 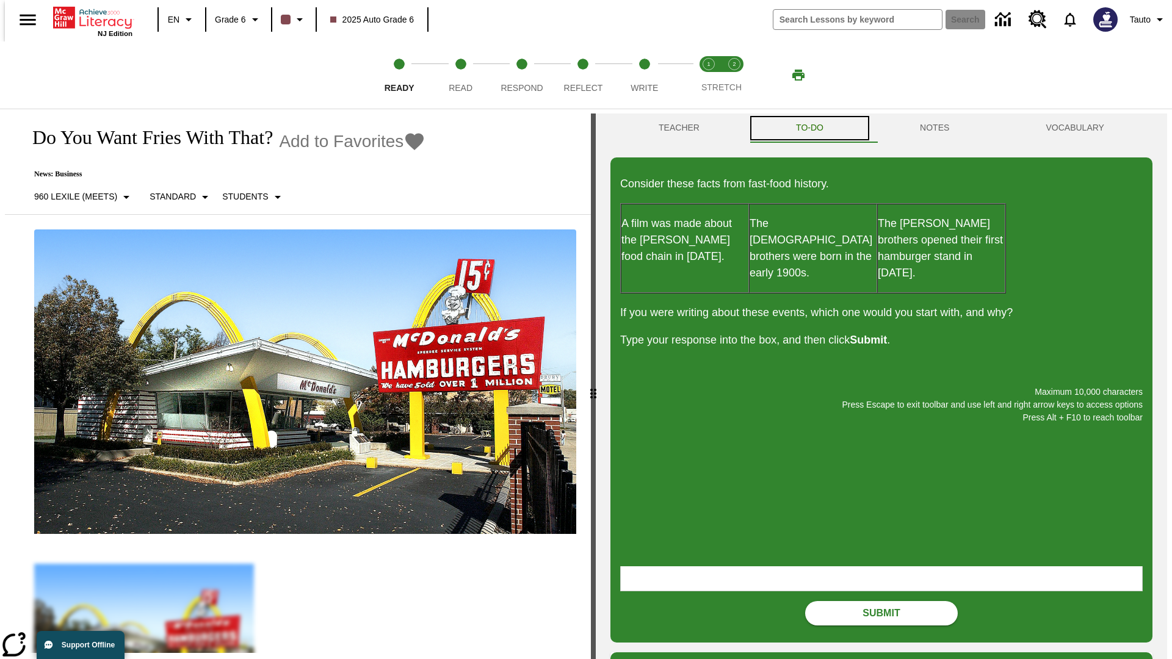 I want to click on button: Stretch Read step 1 of 2, so click(x=709, y=75).